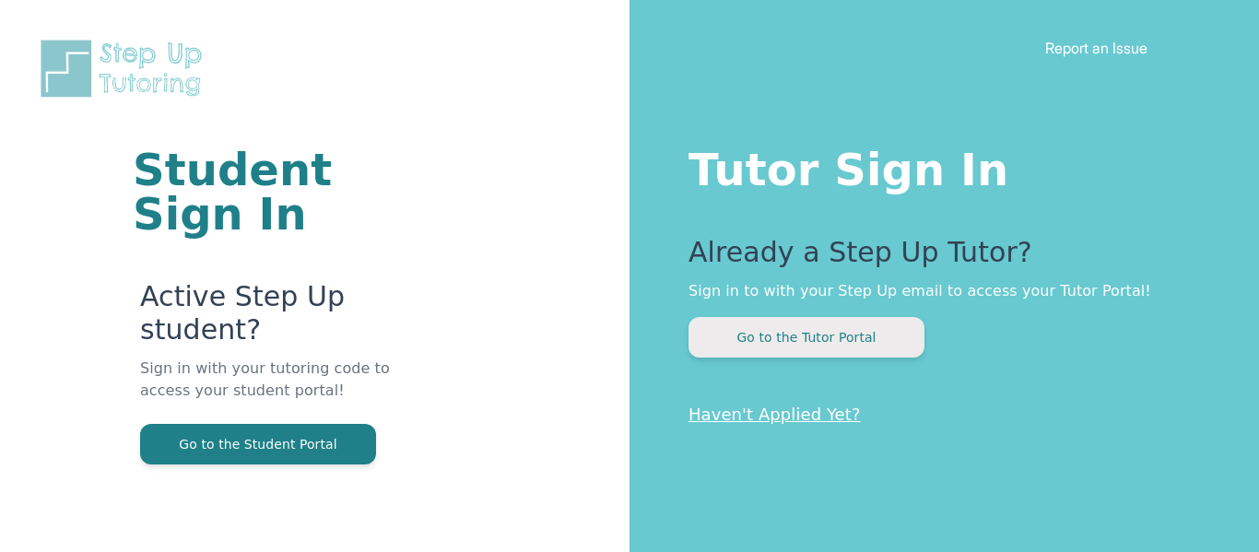 The image size is (1259, 552). I want to click on p: Already a Step Up Tutor?, so click(936, 258).